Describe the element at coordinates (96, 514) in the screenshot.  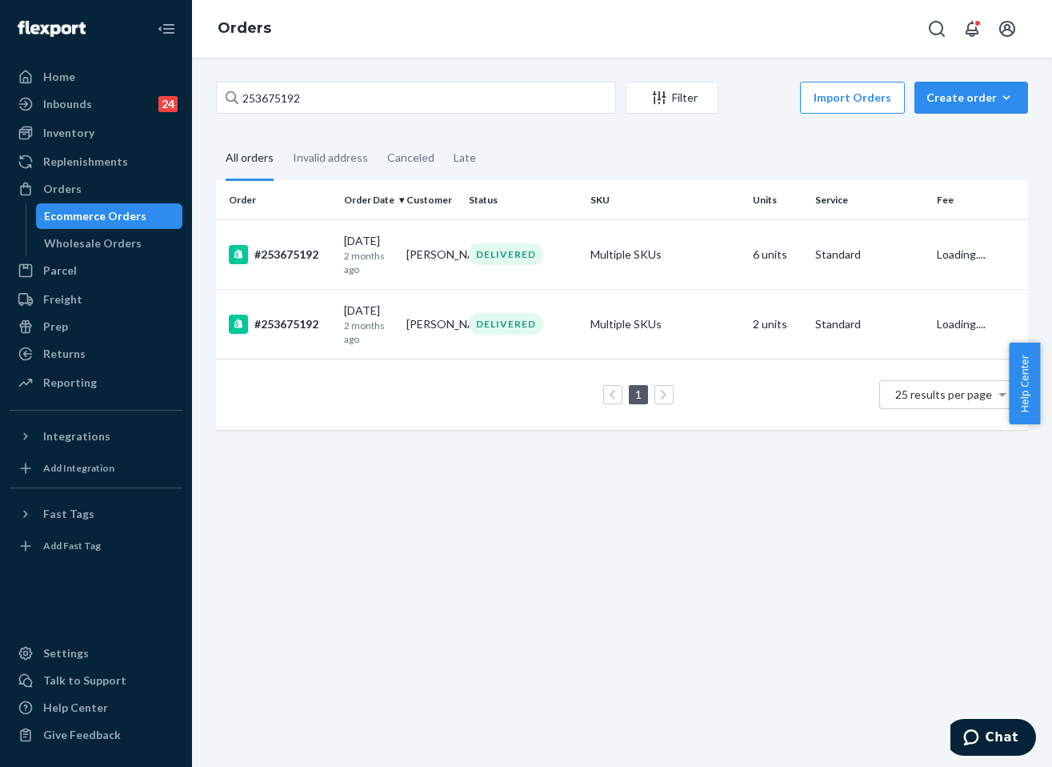
I see `button: Fast Tags` at that location.